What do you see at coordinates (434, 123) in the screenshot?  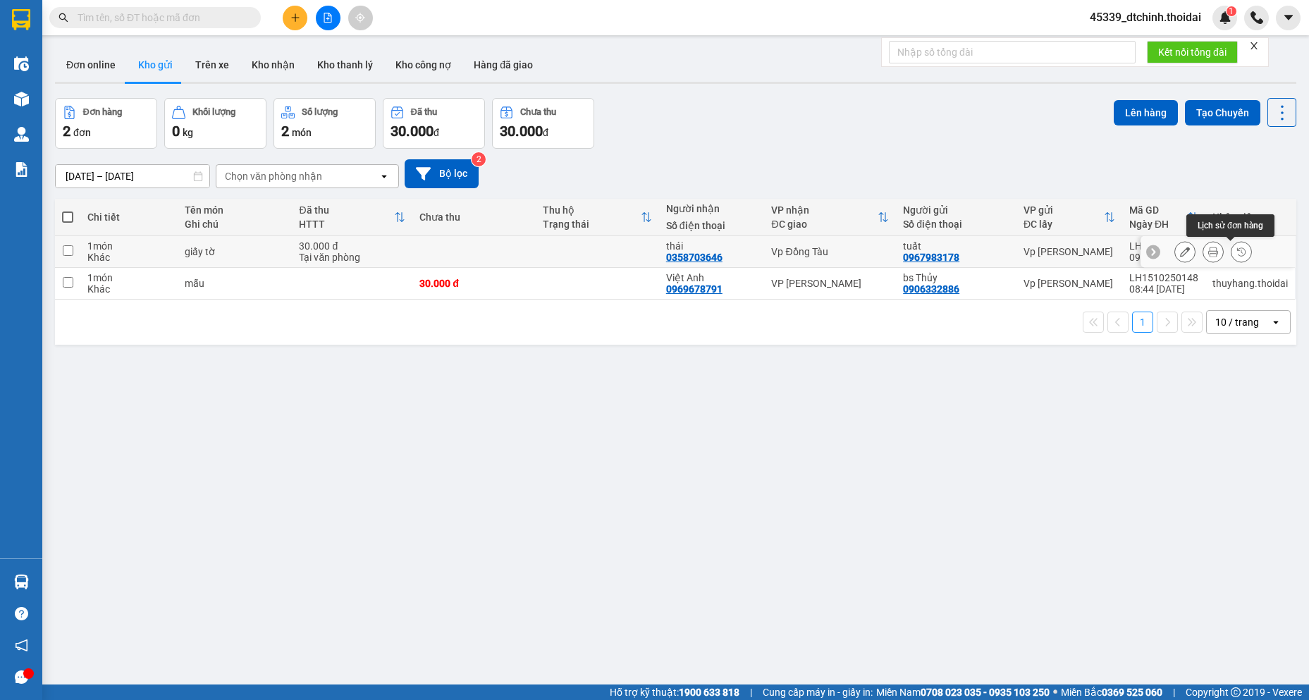 I see `button: Đã thu30.000đ` at bounding box center [434, 123].